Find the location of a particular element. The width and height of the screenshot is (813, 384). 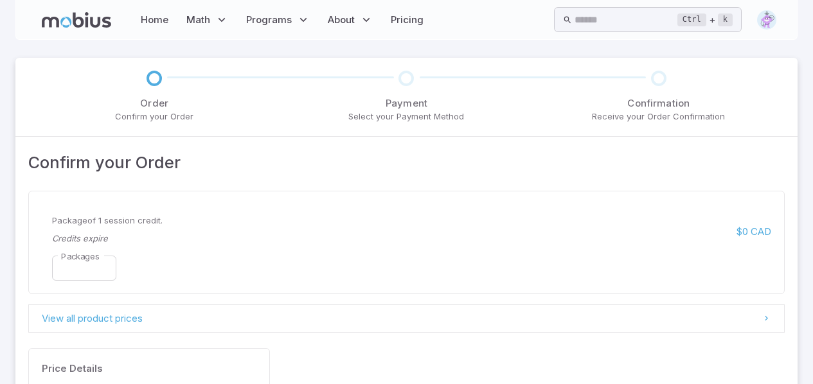

p: Credits expire is located at coordinates (287, 239).